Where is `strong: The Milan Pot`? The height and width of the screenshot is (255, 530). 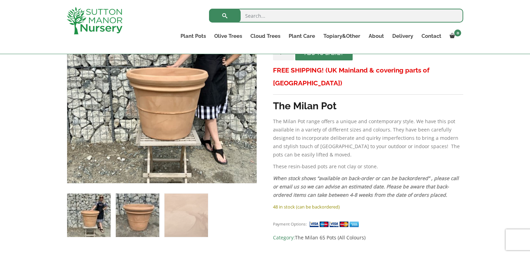 strong: The Milan Pot is located at coordinates (304, 106).